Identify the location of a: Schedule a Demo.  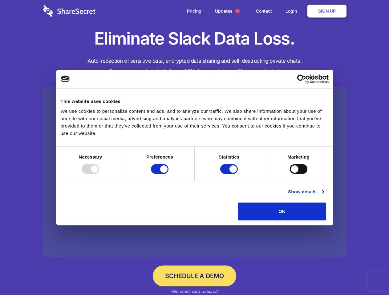
(194, 276).